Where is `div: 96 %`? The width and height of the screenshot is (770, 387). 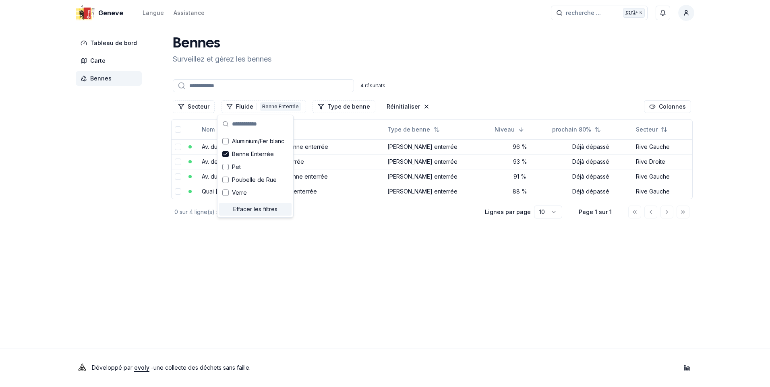 div: 96 % is located at coordinates (520, 147).